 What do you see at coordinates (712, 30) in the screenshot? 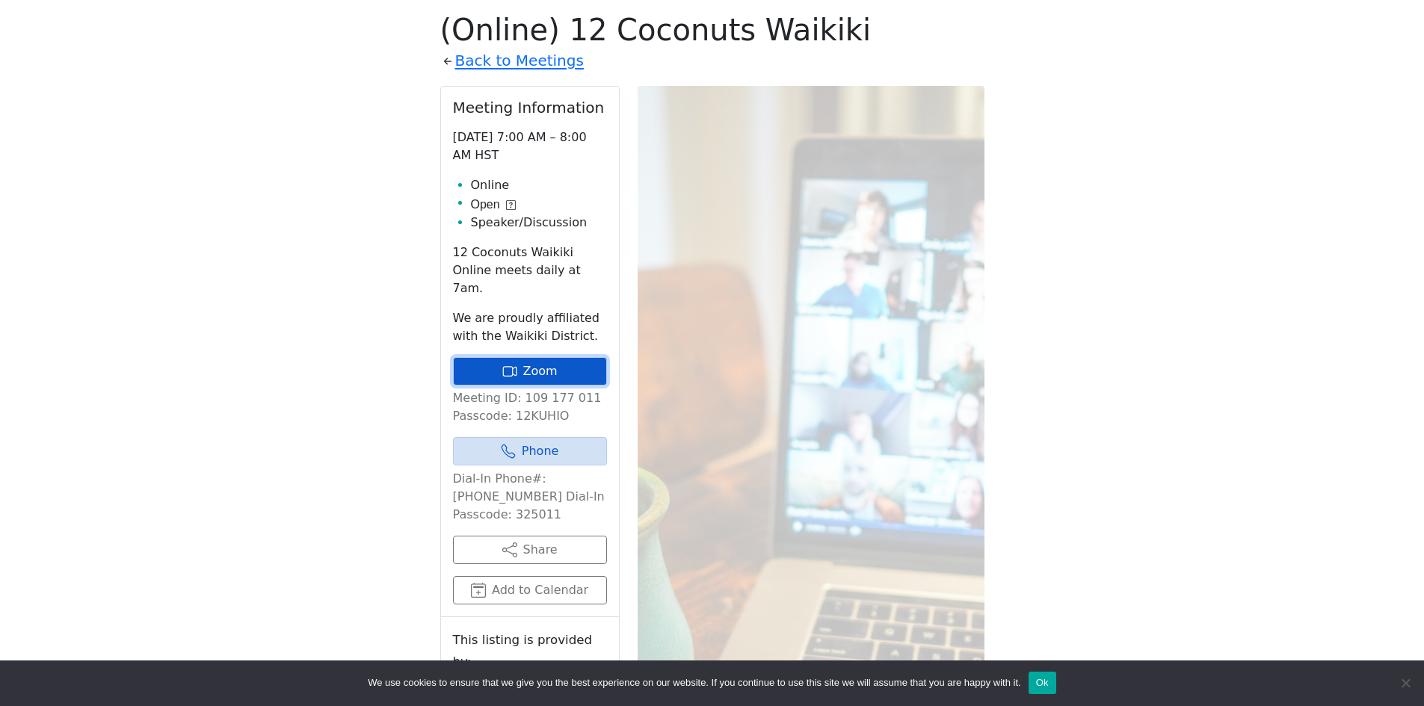
I see `h1: (Online) 12 Coconuts Waikiki` at bounding box center [712, 30].